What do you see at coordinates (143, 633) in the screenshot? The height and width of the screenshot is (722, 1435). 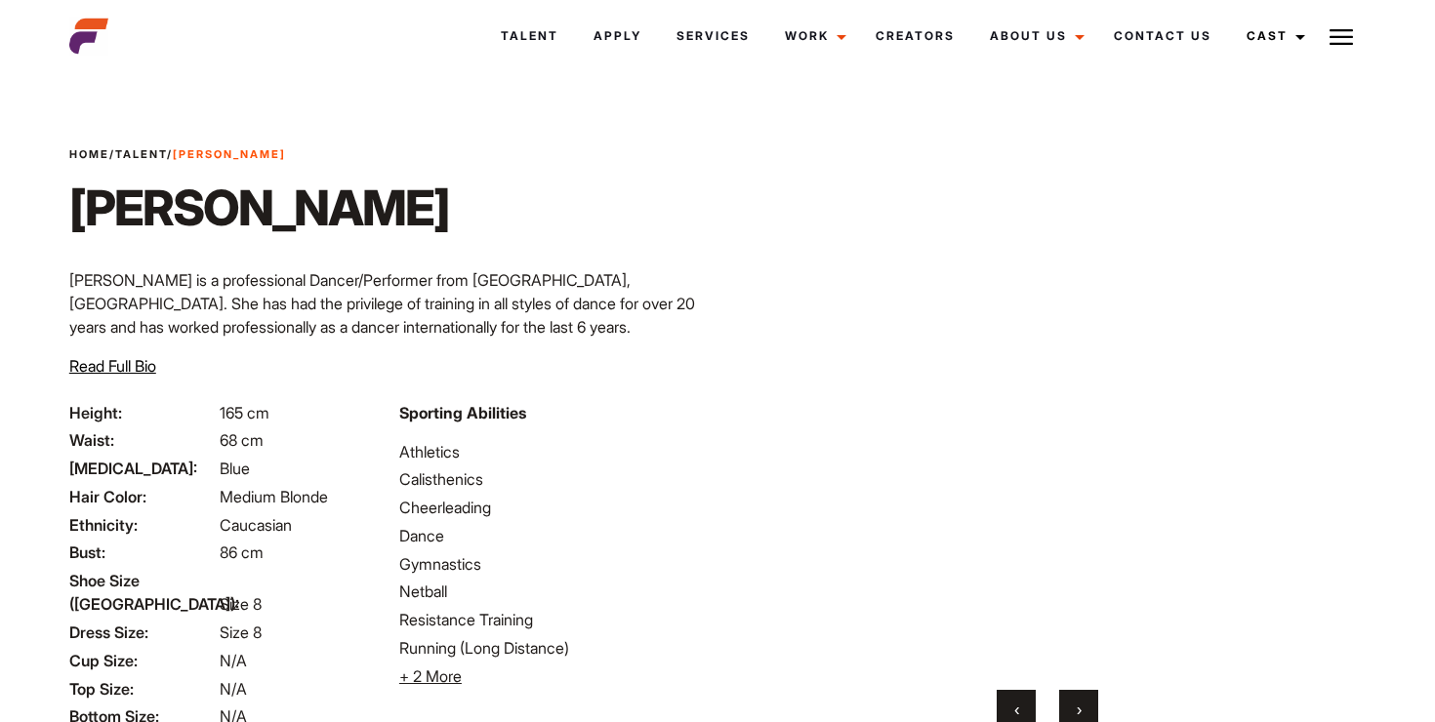 I see `span: Dress Size:` at bounding box center [143, 633].